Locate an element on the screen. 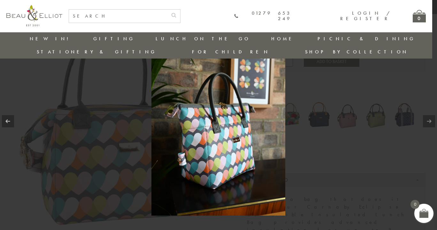 Image resolution: width=437 pixels, height=230 pixels. input: SEARCH is located at coordinates (118, 16).